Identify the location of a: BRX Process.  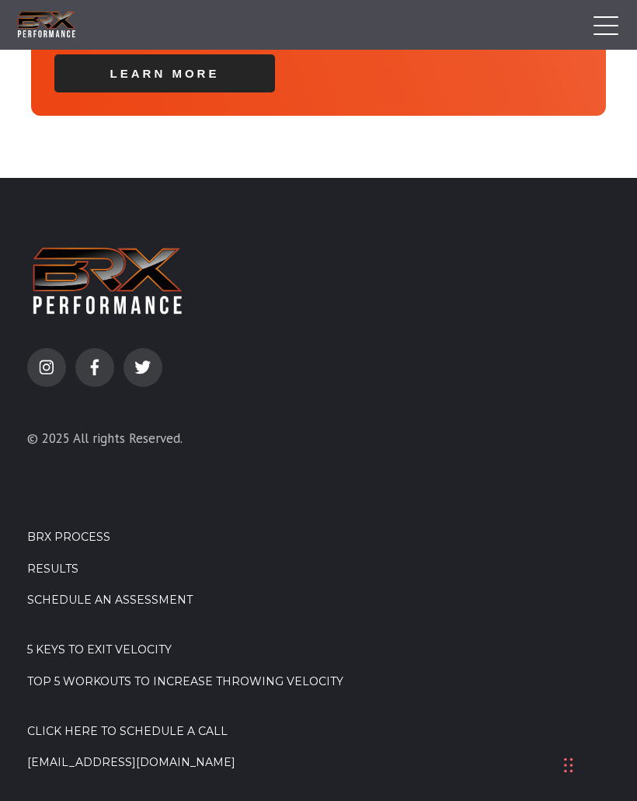
(318, 537).